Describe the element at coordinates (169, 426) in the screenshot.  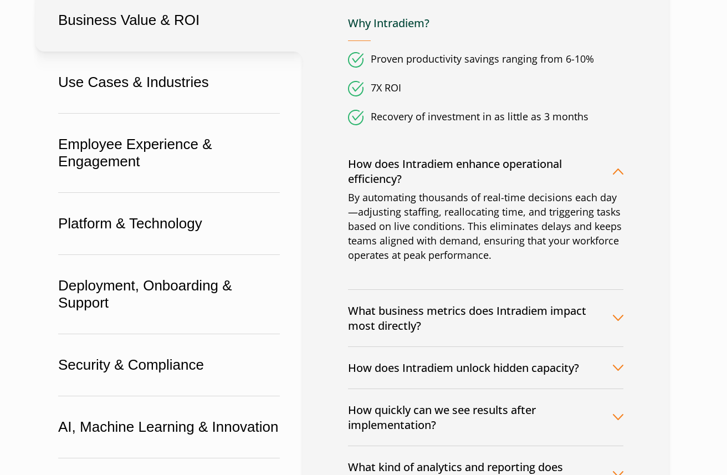
I see `button: AI, Machine Learning & Innovation` at that location.